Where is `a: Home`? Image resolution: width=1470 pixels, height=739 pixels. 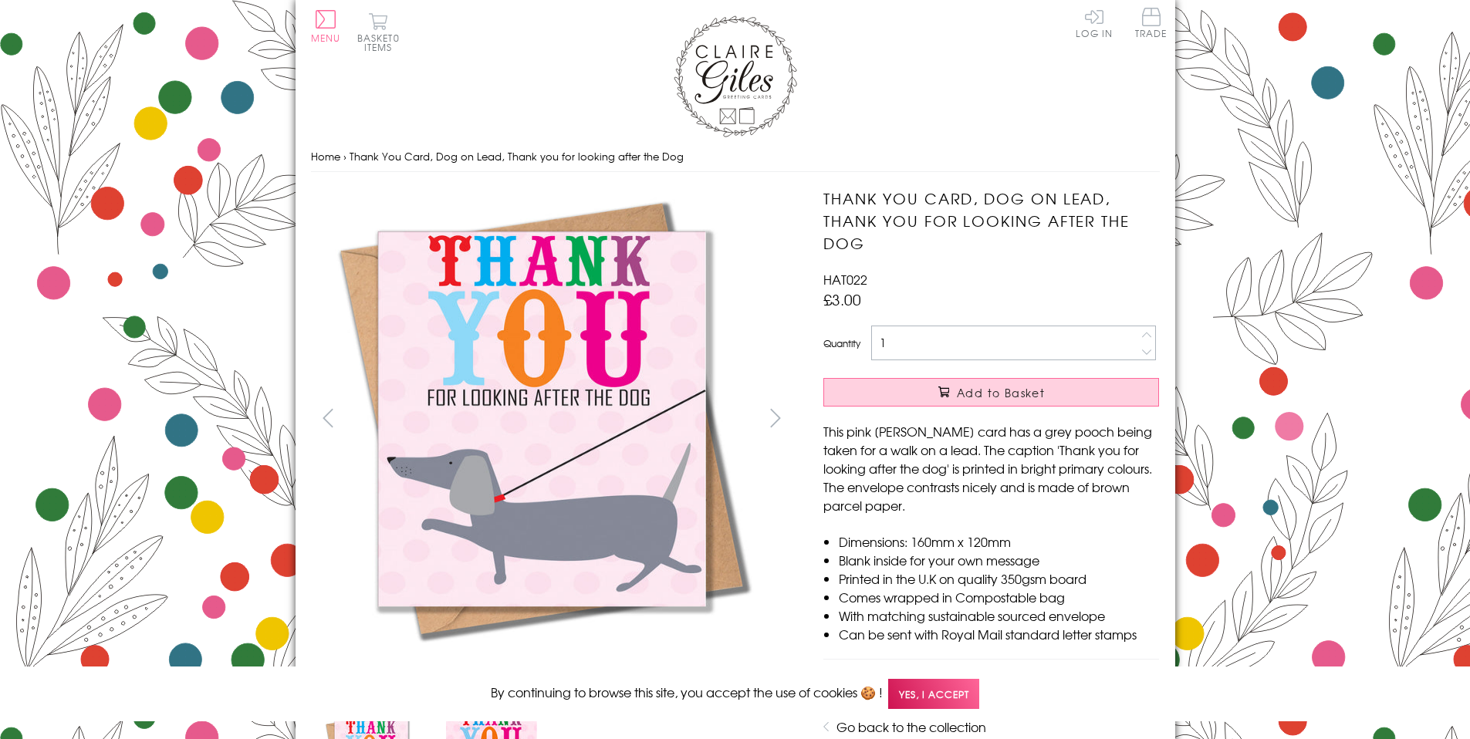
a: Home is located at coordinates (326, 156).